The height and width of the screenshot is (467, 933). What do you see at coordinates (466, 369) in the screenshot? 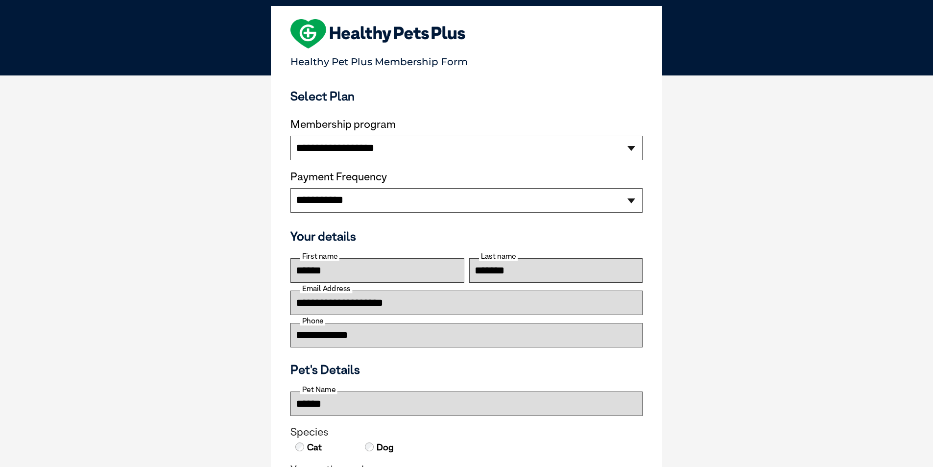
I see `h3: Pet's Details` at bounding box center [466, 369].